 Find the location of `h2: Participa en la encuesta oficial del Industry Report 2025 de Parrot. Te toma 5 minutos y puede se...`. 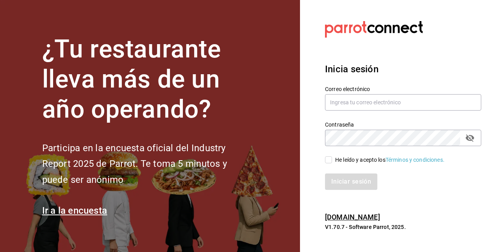

h2: Participa en la encuesta oficial del Industry Report 2025 de Parrot. Te toma 5 minutos y puede se... is located at coordinates (148, 164).